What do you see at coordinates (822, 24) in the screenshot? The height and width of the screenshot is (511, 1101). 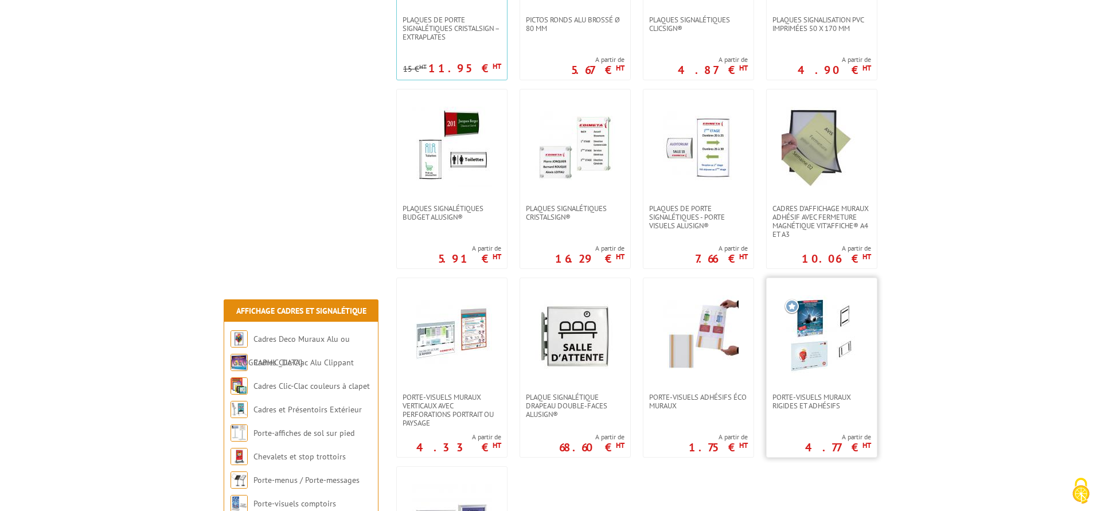 I see `span: Plaques signalisation PVC imprimées 50 x 170 mm` at bounding box center [822, 24].